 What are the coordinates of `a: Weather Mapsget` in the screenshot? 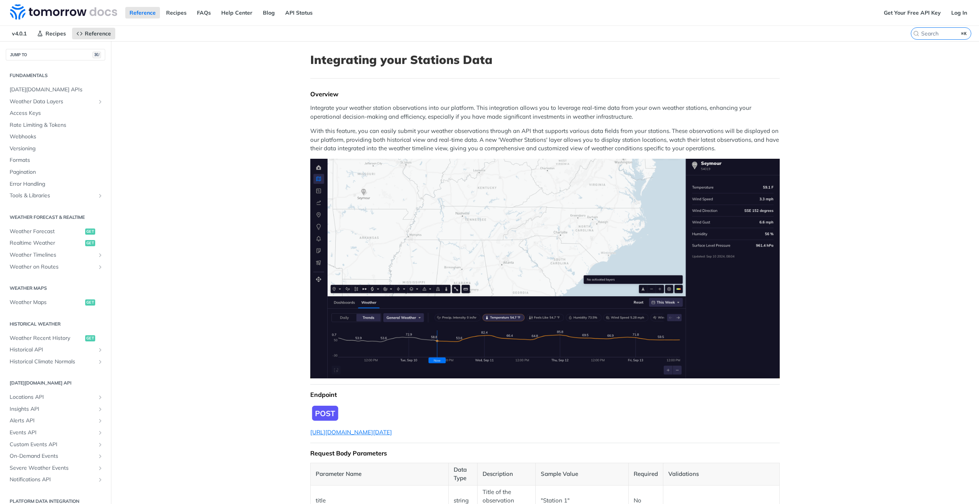 It's located at (55, 302).